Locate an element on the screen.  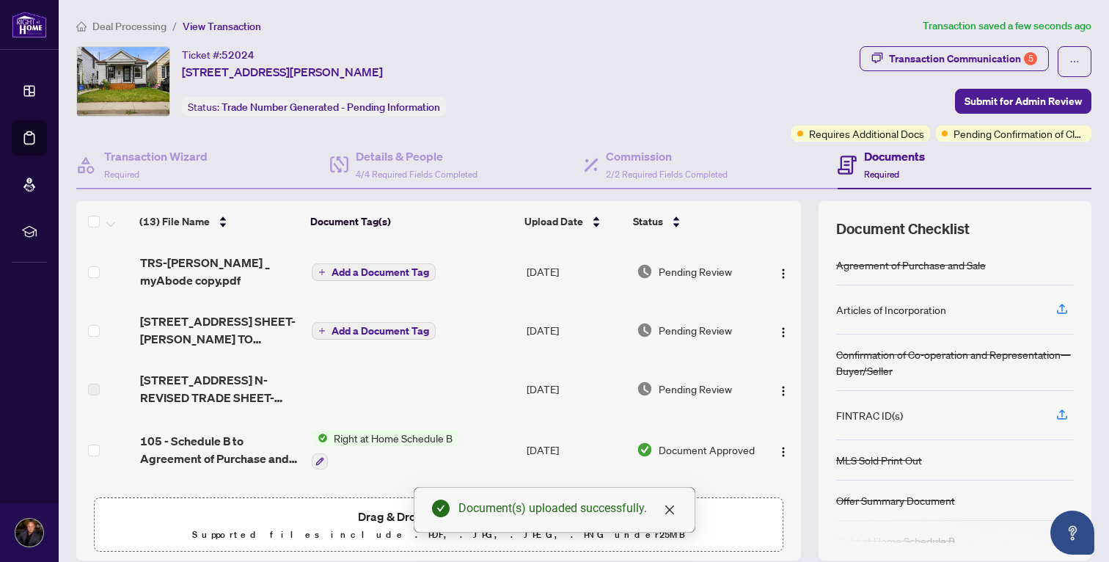
h4: Details & People is located at coordinates (417, 156).